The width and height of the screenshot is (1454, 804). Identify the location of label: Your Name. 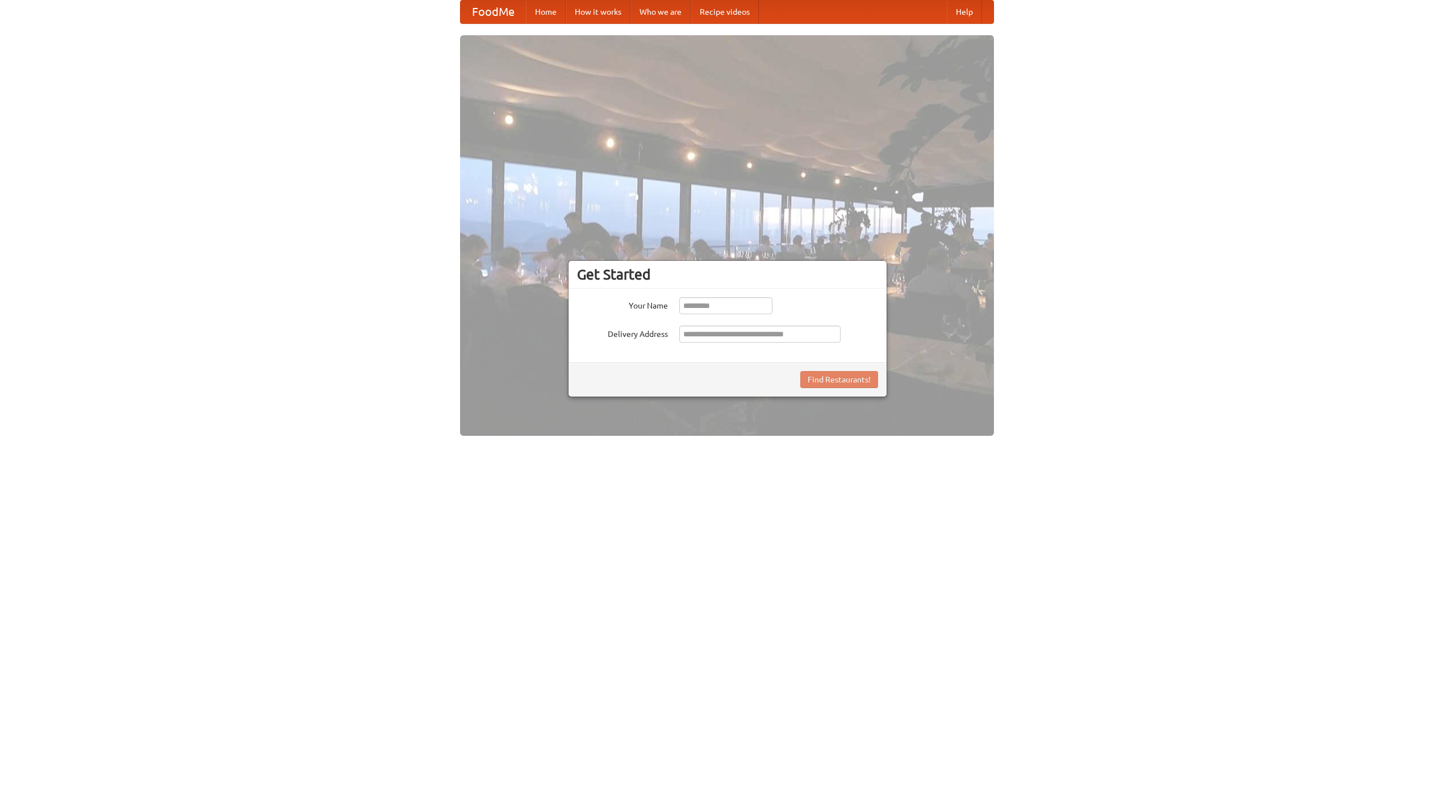
(623, 304).